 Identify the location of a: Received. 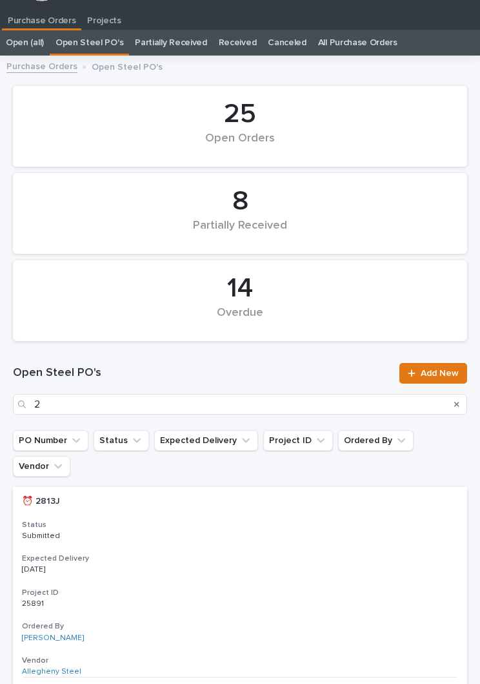
(238, 43).